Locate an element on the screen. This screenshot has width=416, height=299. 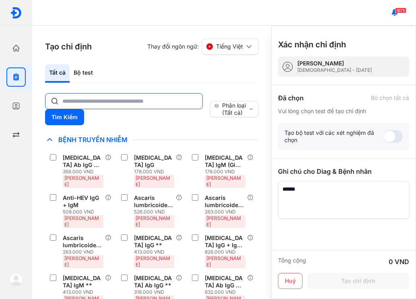
h3: Xác nhận chỉ định is located at coordinates (312, 45).